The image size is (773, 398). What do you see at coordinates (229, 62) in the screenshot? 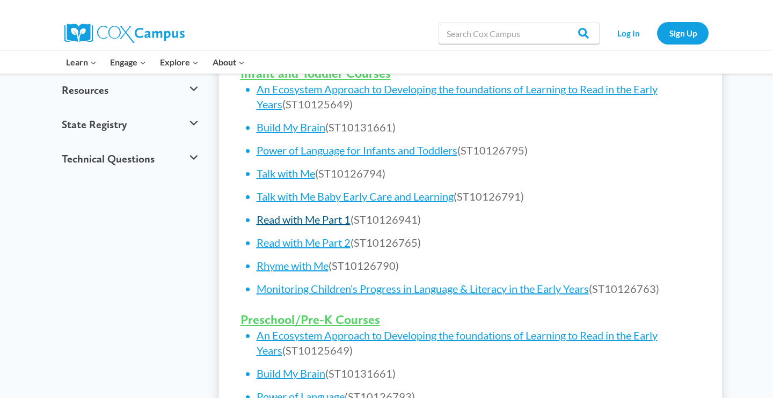
I see `button: Child menu of About` at bounding box center [229, 62].